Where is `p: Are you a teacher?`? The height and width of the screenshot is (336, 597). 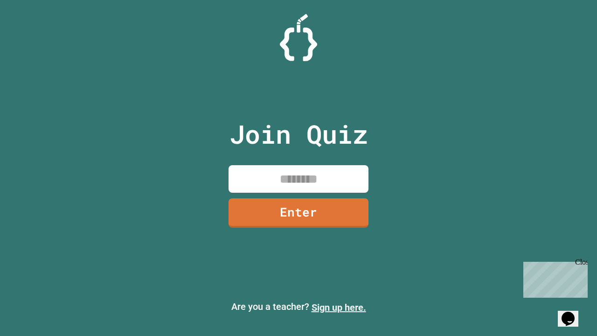
p: Are you a teacher? is located at coordinates (298, 307).